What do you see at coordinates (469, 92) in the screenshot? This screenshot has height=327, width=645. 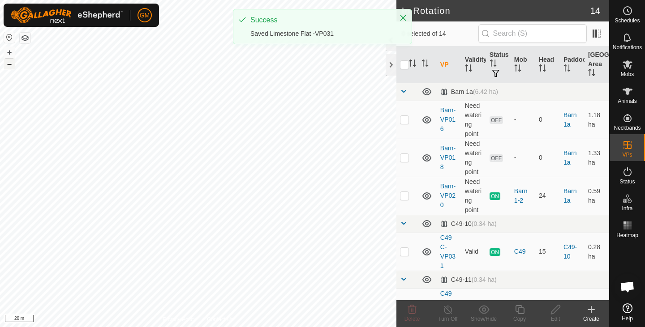 I see `div: Barn 1a` at bounding box center [469, 92].